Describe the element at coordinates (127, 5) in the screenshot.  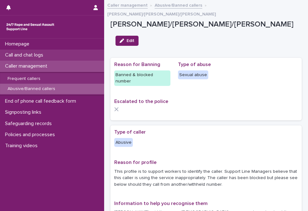
I see `a: Caller management` at that location.